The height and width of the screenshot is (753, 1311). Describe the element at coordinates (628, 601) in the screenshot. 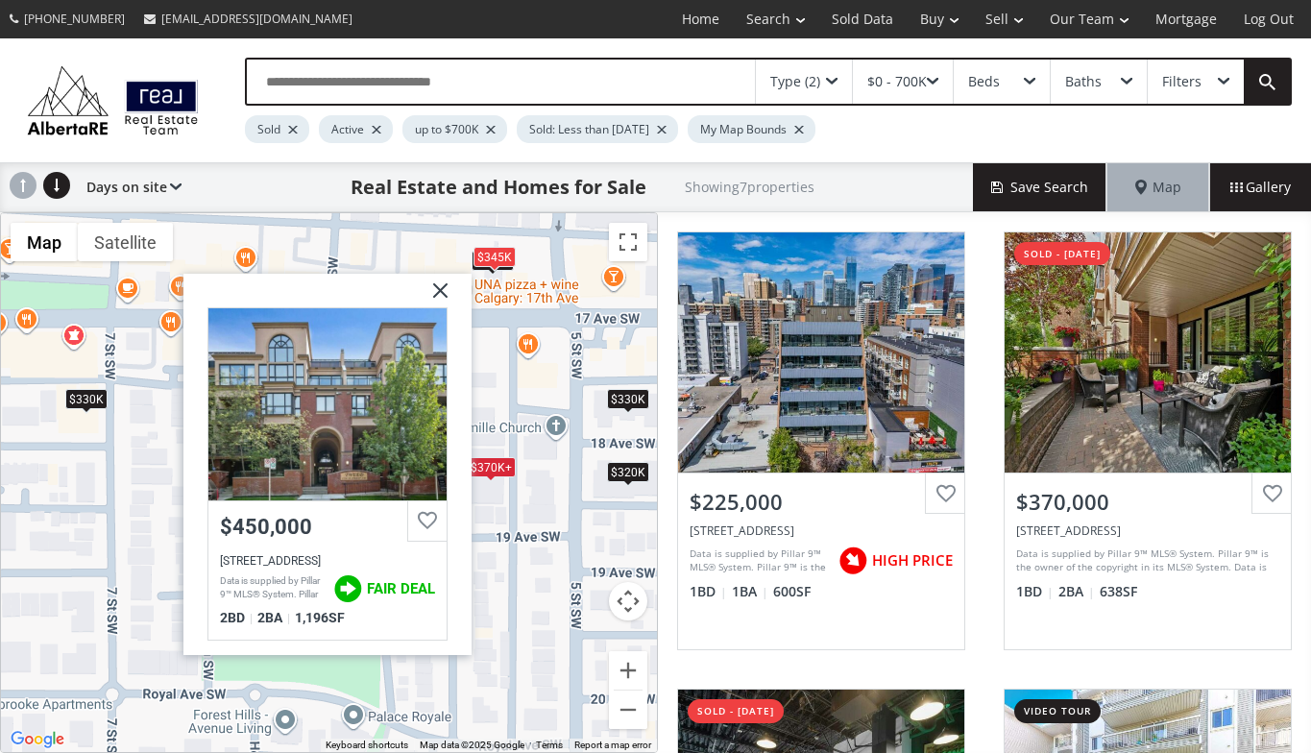

I see `button: Map camera controls` at that location.